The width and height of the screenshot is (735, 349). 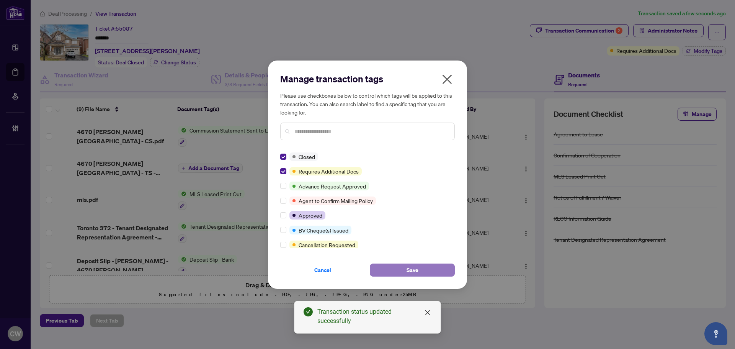 I want to click on span: Cancel, so click(x=323, y=270).